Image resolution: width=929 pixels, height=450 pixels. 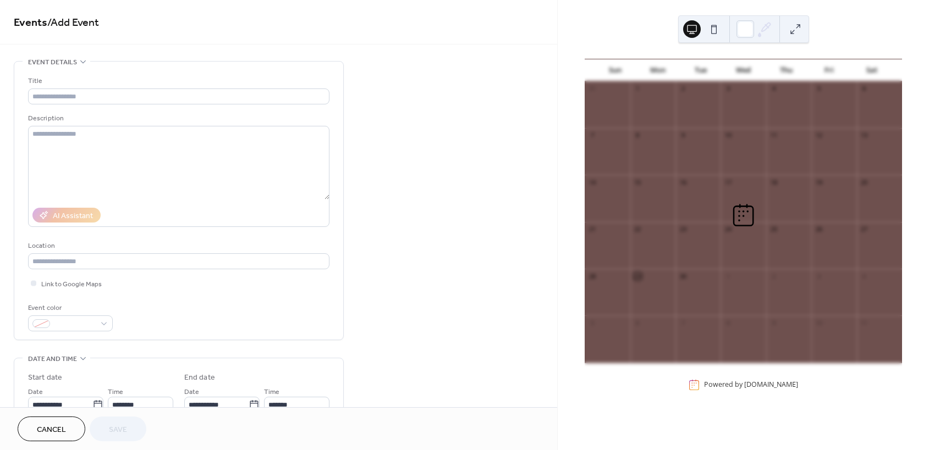 What do you see at coordinates (73, 23) in the screenshot?
I see `span: / Add Event` at bounding box center [73, 23].